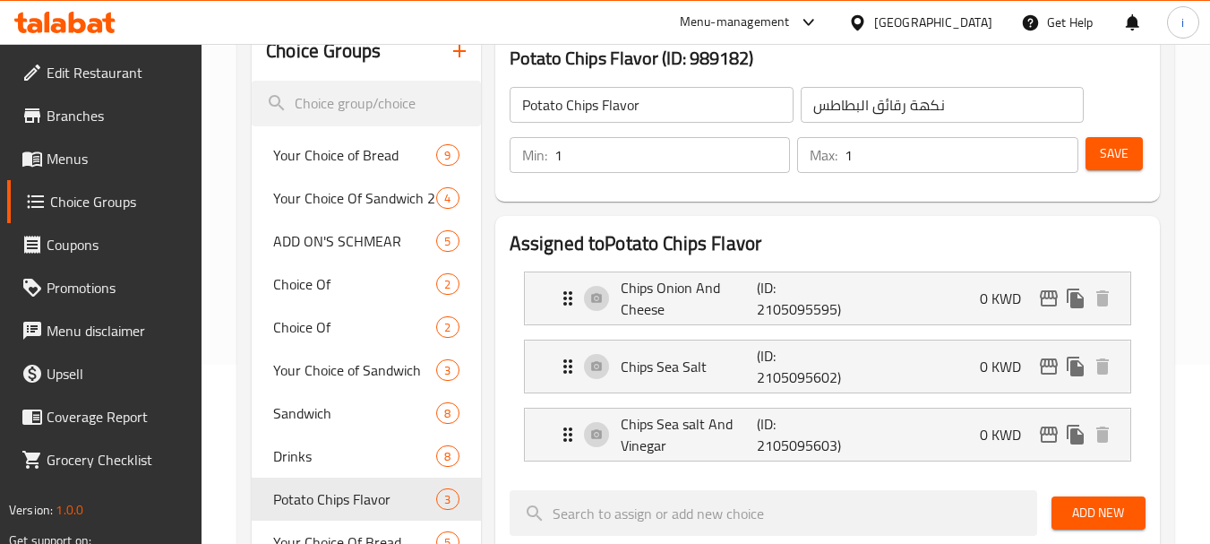 The image size is (1210, 544). Describe the element at coordinates (105, 331) in the screenshot. I see `a: Menu disclaimer` at that location.